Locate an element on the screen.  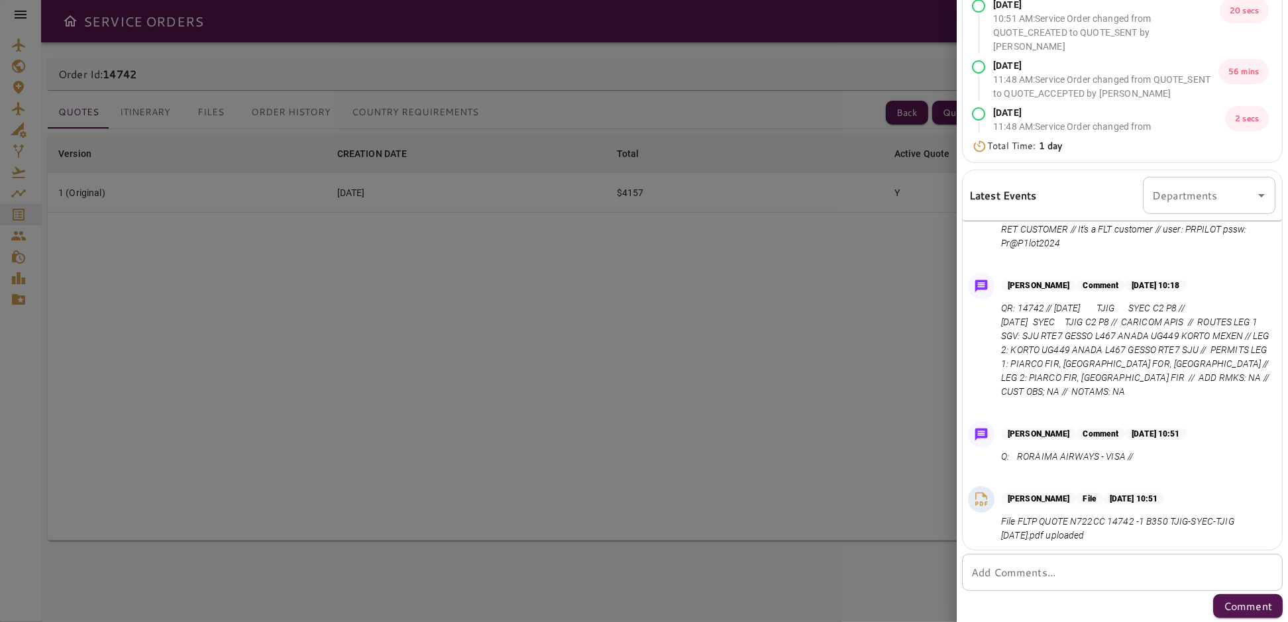
b: 1 day is located at coordinates (1051, 146).